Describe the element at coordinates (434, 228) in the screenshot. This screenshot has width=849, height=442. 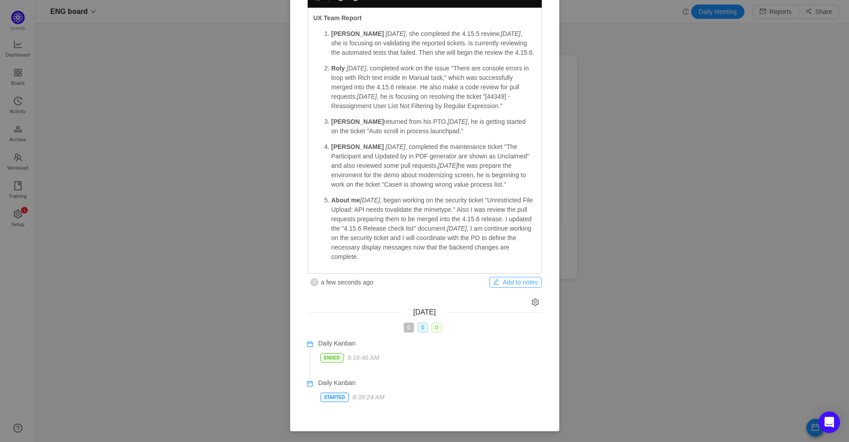
I see `p: , began working on the security ticket "Unrestricted File Upload: API needs tovalidate the mimety...` at that location.